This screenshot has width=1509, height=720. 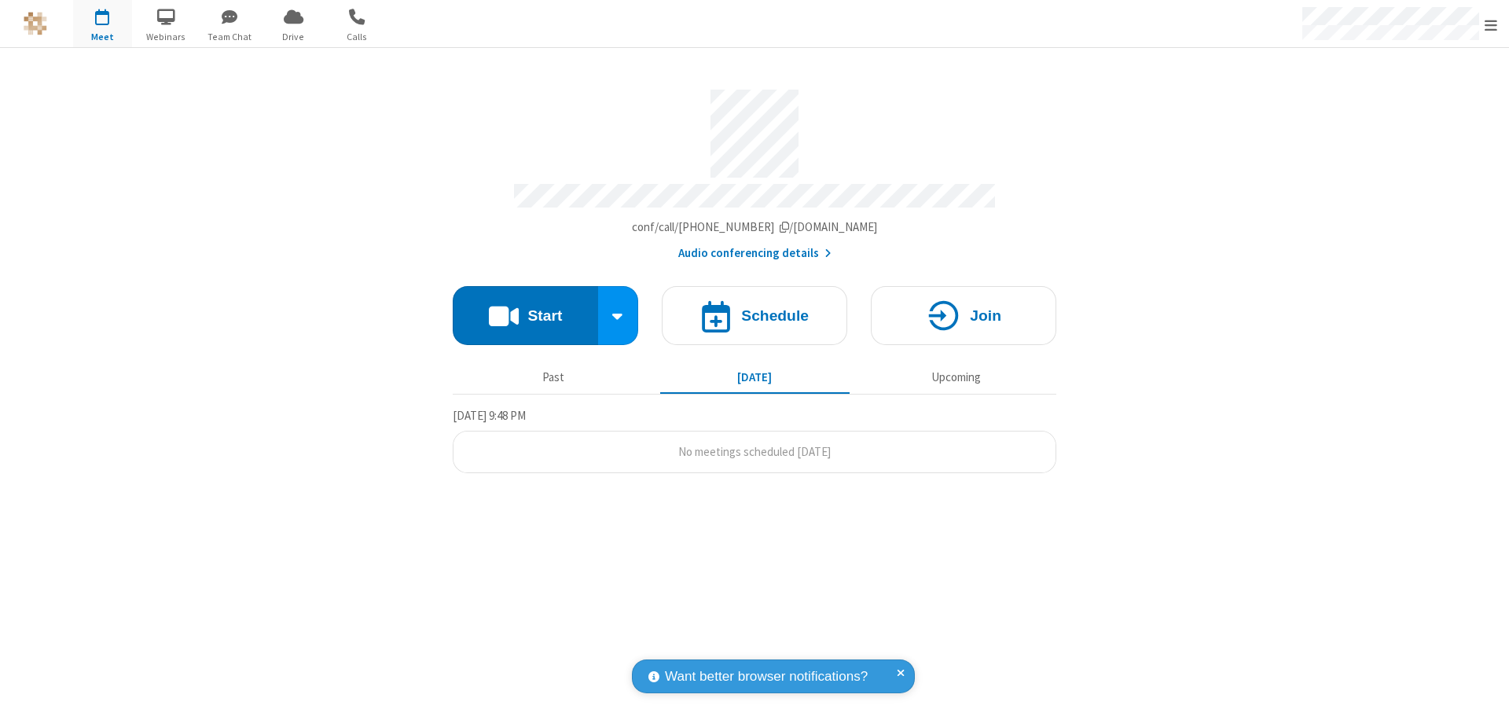 I want to click on div: Start conference options, so click(x=619, y=315).